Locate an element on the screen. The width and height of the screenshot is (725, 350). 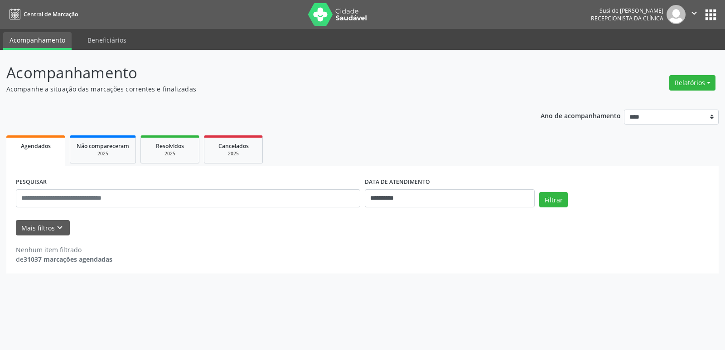
a: Beneficiários is located at coordinates (107, 40).